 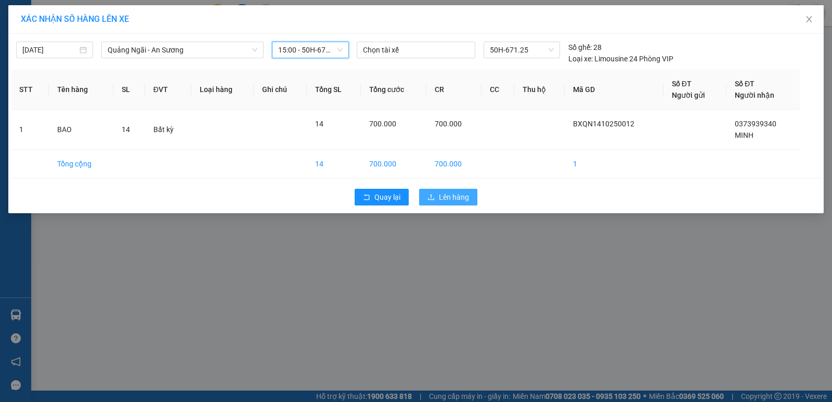 What do you see at coordinates (334, 164) in the screenshot?
I see `td: 14` at bounding box center [334, 164].